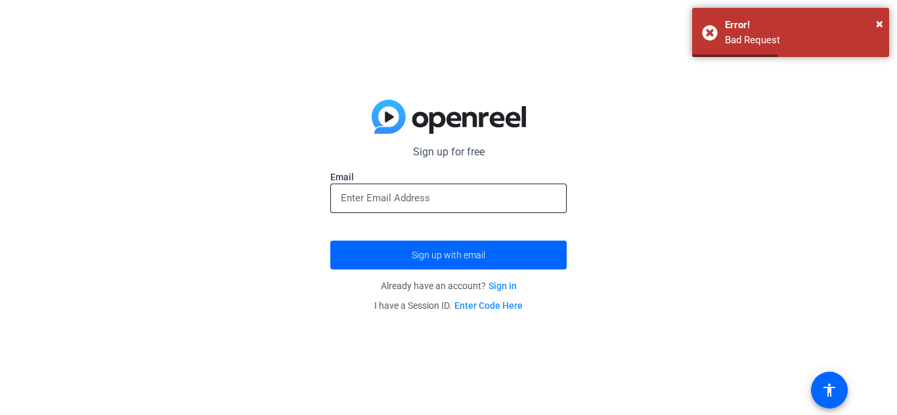  I want to click on label: Email, so click(448, 177).